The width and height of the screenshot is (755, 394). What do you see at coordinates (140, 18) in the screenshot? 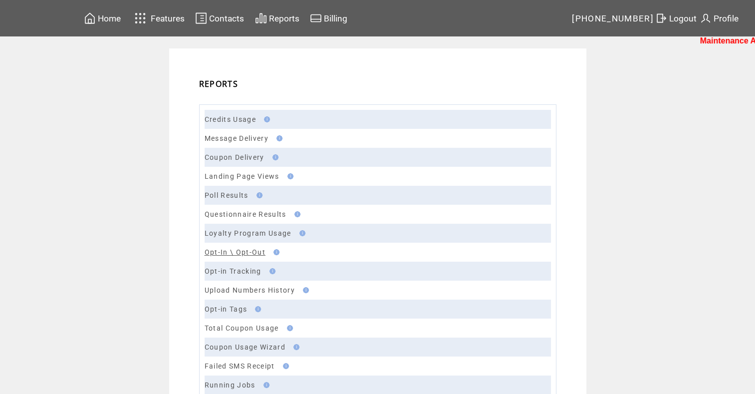
I see `img: features.svg` at bounding box center [140, 18].